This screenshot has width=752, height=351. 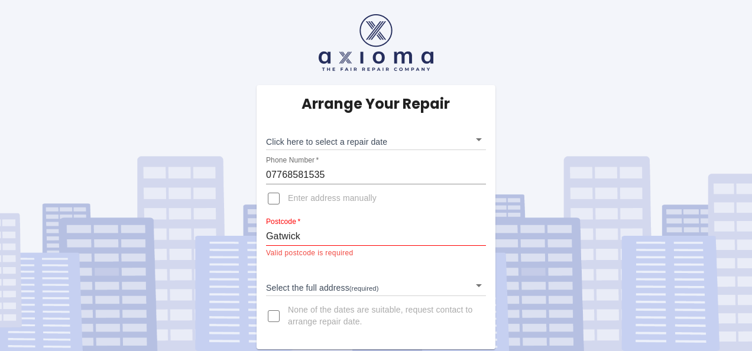 I want to click on span: None of the dates are suitable, request contact to arrange repair date., so click(x=382, y=316).